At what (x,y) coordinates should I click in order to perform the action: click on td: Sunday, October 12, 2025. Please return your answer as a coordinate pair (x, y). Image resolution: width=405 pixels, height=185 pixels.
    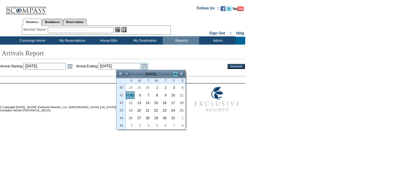
    Looking at the image, I should click on (130, 103).